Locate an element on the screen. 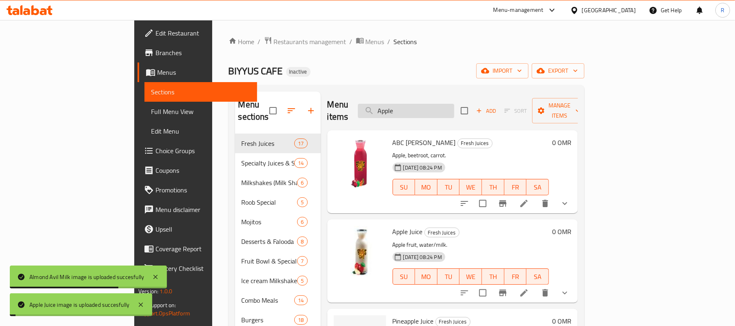 Image resolution: width=735 pixels, height=326 pixels. svg: Show Choices is located at coordinates (565, 292).